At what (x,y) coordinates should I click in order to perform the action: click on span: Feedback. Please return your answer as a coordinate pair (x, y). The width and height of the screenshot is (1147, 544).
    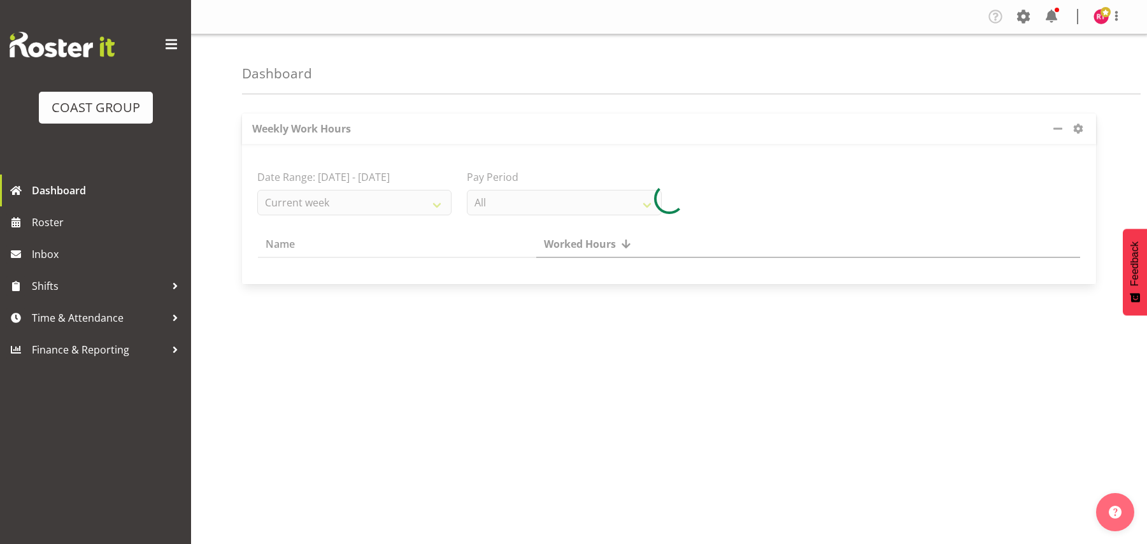
    Looking at the image, I should click on (1134, 264).